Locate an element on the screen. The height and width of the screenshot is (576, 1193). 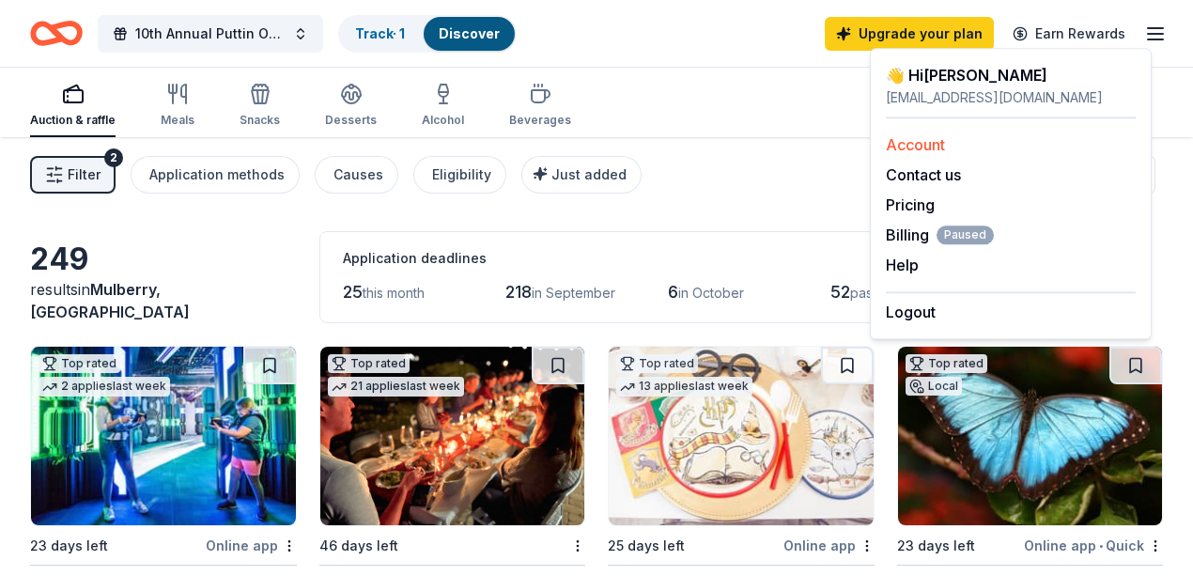
div: 249 is located at coordinates (163, 259).